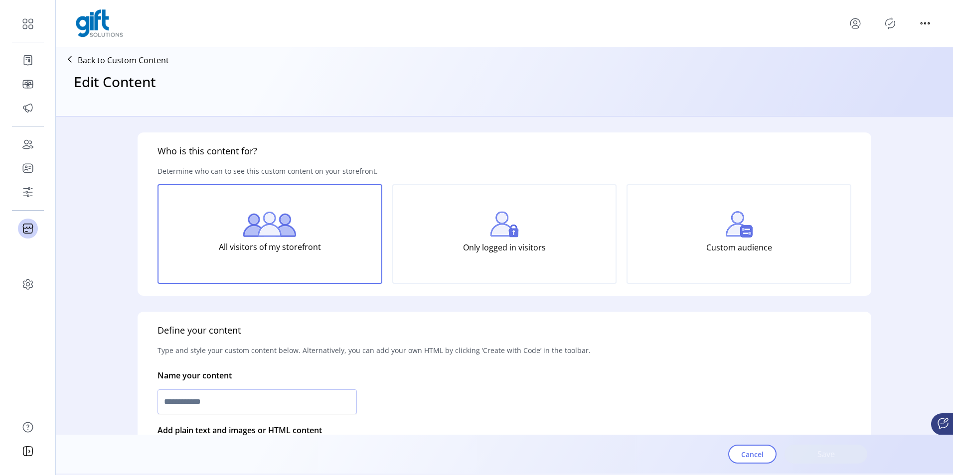 The width and height of the screenshot is (953, 475). Describe the element at coordinates (504, 248) in the screenshot. I see `p: Only logged in visitors` at that location.